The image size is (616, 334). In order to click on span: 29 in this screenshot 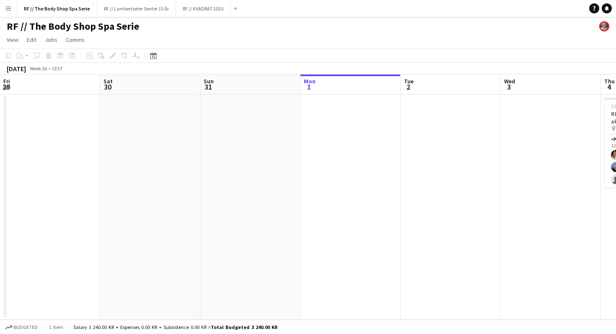, I will do `click(6, 87)`.